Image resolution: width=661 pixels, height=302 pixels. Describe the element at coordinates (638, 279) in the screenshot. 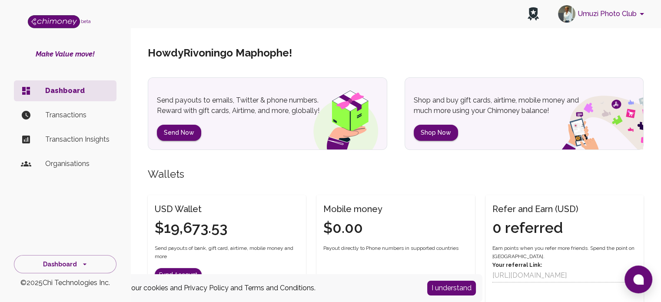

I see `button: Open chat window` at that location.